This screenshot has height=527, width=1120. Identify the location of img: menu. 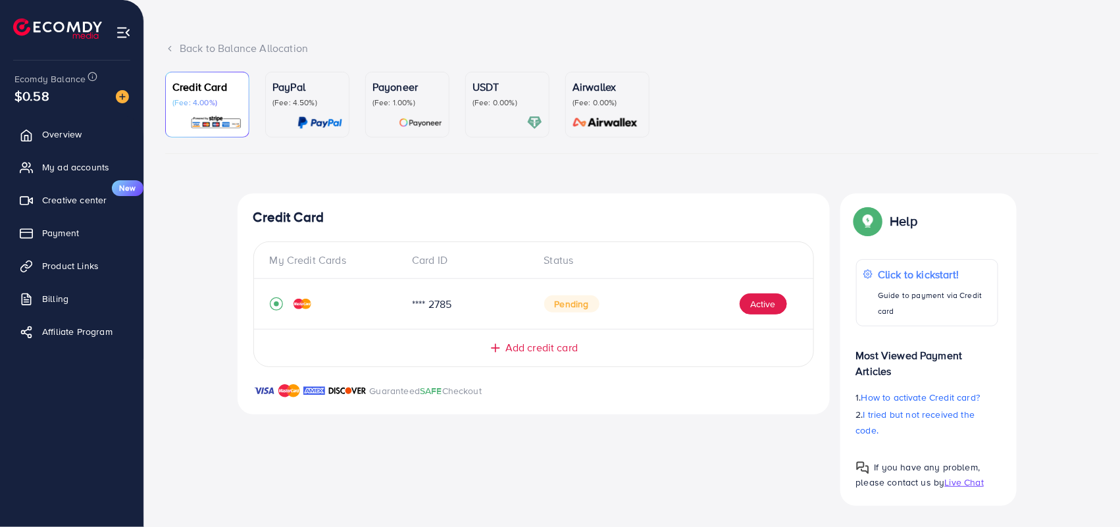
(123, 32).